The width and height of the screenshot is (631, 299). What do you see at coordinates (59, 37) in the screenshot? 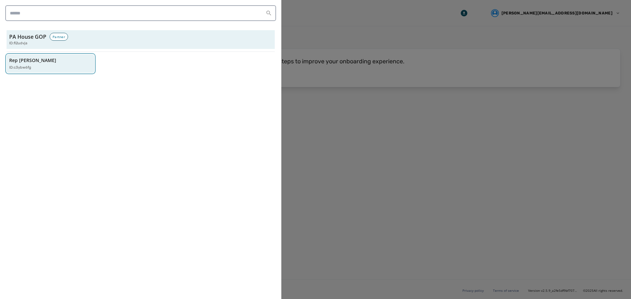
I see `div: Partner` at bounding box center [59, 37].